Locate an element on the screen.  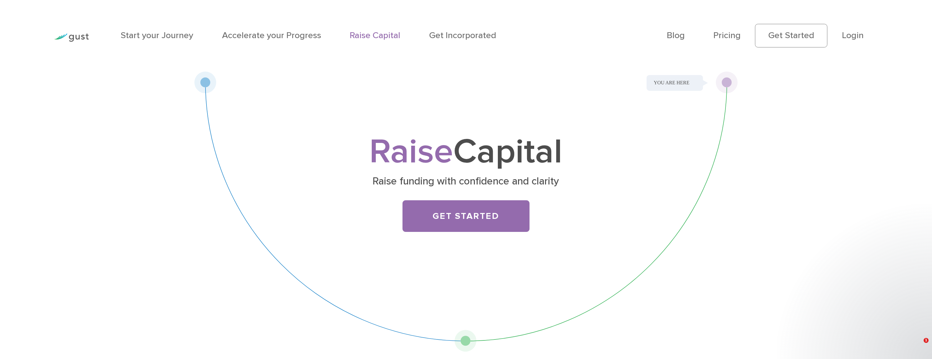
a: Get Incorporated is located at coordinates (462, 35).